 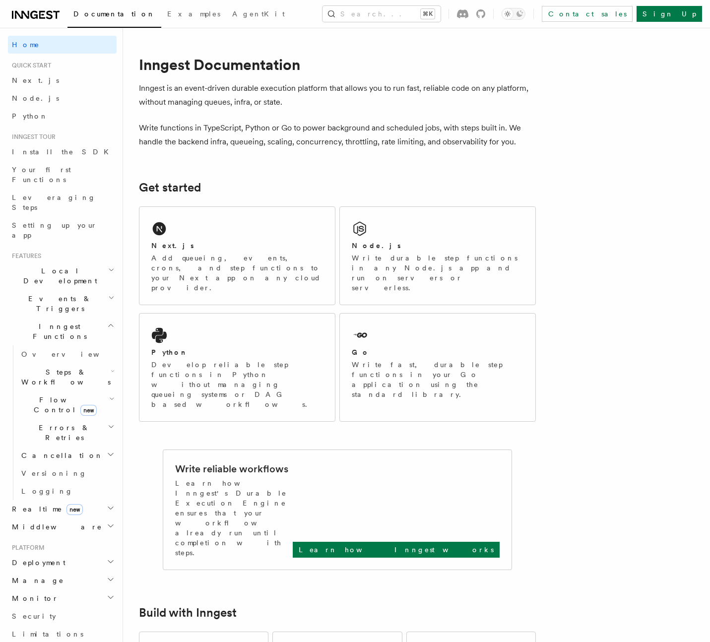 What do you see at coordinates (67, 354) in the screenshot?
I see `a: Overview` at bounding box center [67, 354].